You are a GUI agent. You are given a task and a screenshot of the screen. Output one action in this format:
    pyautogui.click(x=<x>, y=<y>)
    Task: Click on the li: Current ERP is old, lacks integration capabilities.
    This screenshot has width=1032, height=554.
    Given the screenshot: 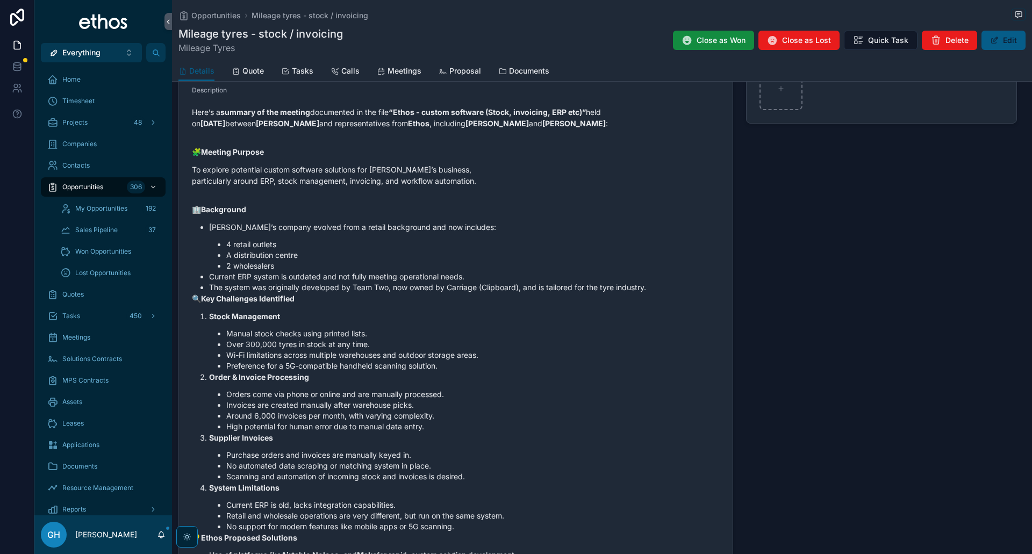 What is the action you would take?
    pyautogui.click(x=473, y=505)
    